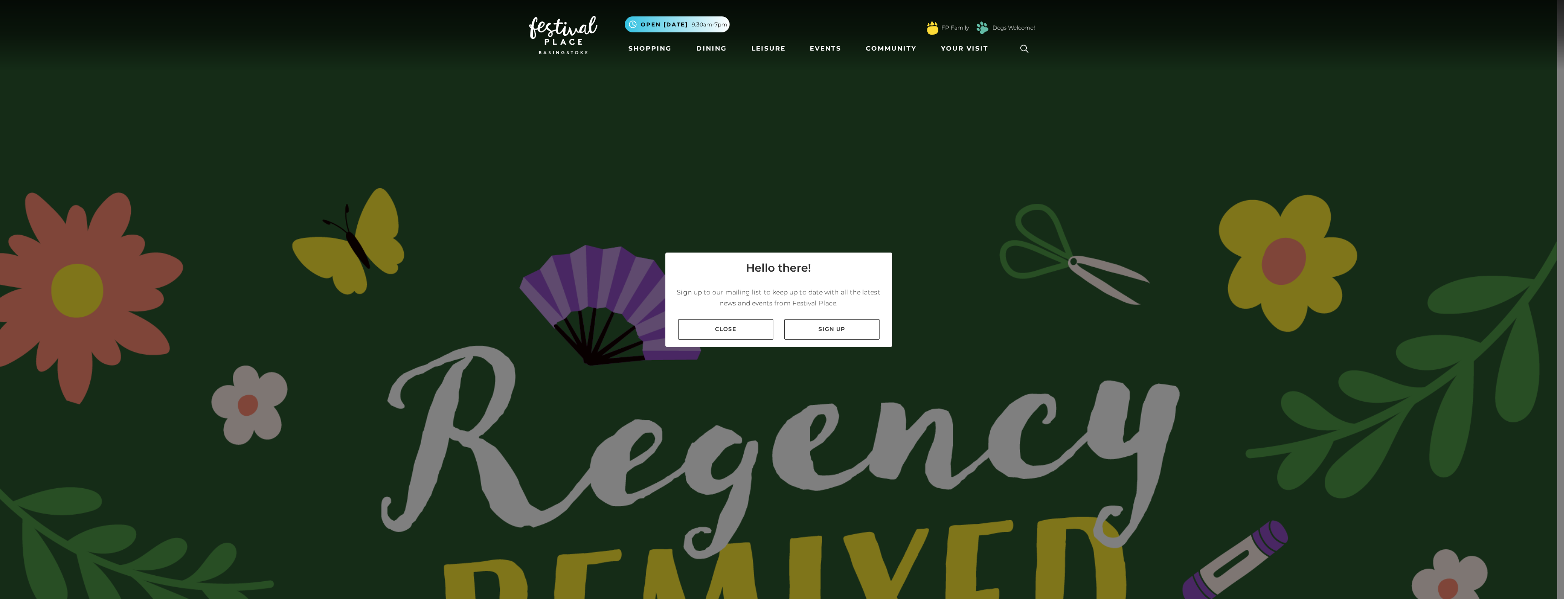  What do you see at coordinates (825, 48) in the screenshot?
I see `a: Events` at bounding box center [825, 48].